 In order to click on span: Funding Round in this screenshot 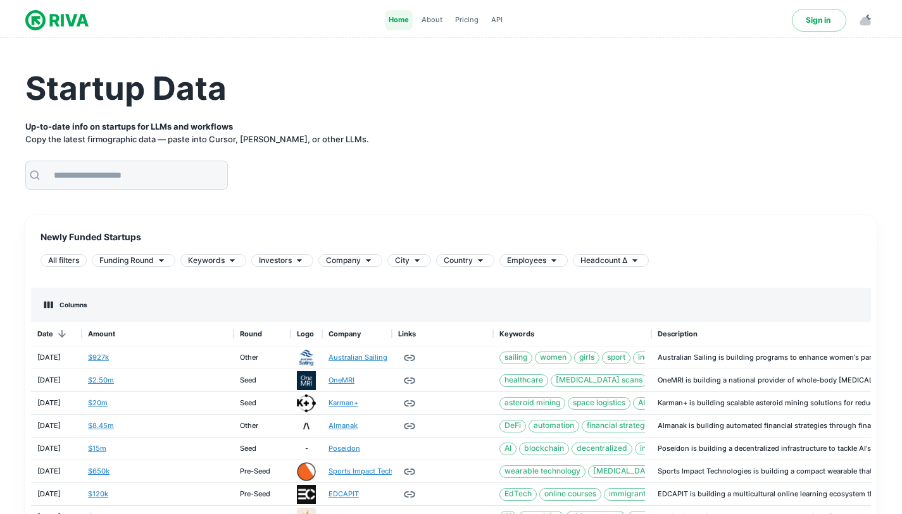, I will do `click(127, 261)`.